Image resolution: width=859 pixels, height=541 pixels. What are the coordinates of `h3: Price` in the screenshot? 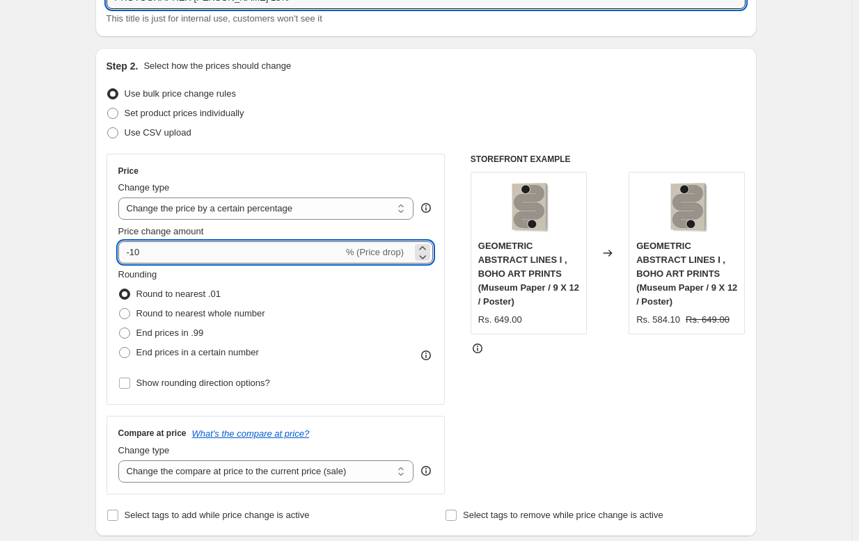 It's located at (128, 171).